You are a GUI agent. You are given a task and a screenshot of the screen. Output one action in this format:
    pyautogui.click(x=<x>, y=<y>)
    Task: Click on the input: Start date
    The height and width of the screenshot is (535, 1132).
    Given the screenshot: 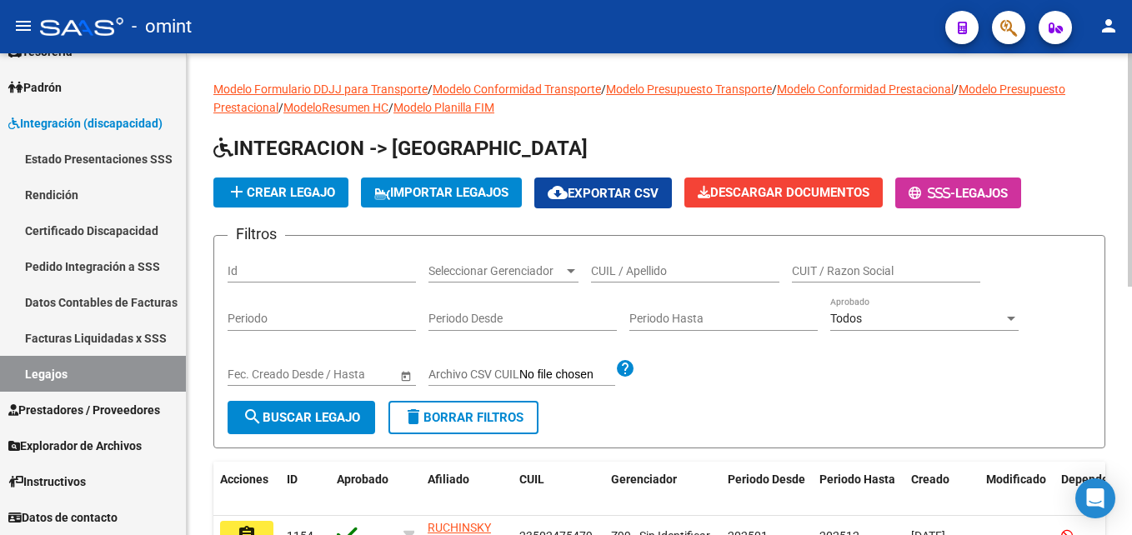 What is the action you would take?
    pyautogui.click(x=254, y=374)
    